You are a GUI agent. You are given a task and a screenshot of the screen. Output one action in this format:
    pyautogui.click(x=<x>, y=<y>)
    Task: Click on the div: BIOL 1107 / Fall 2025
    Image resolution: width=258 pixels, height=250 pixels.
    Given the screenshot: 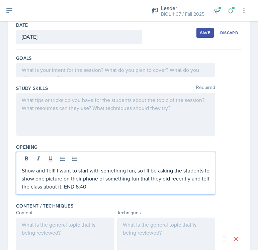 What is the action you would take?
    pyautogui.click(x=183, y=14)
    